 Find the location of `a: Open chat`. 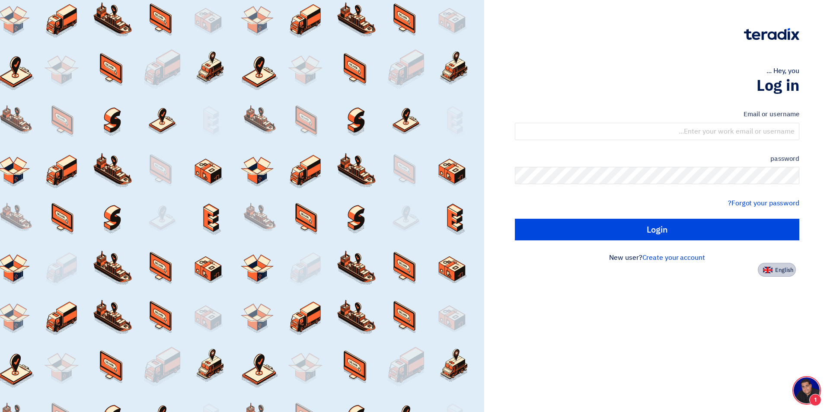

a: Open chat is located at coordinates (807, 390).